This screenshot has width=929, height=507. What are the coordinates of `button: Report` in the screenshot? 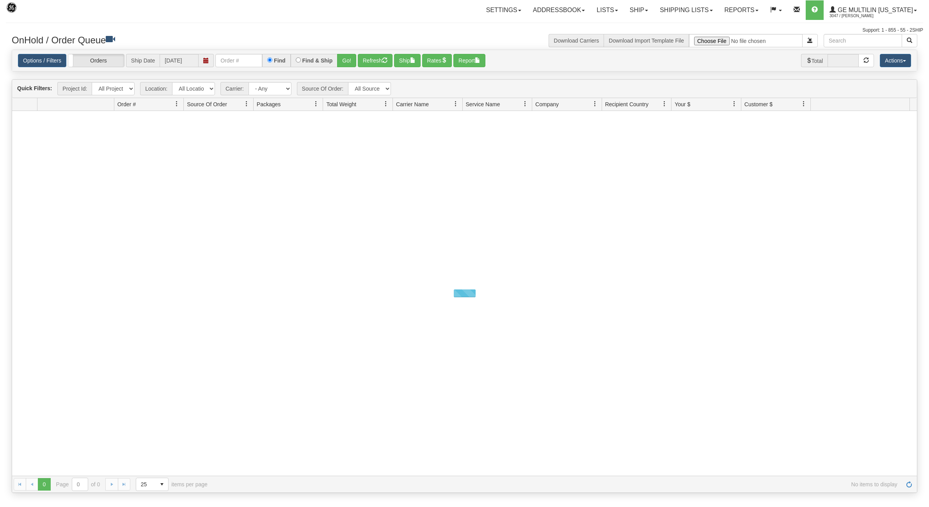 It's located at (470, 61).